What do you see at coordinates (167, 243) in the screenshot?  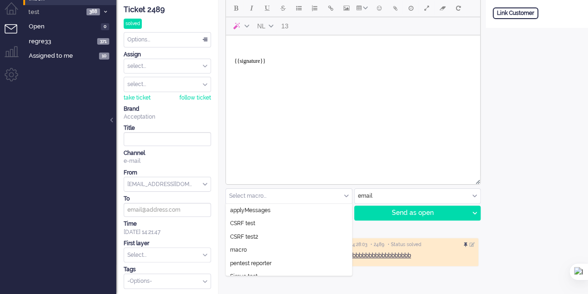 I see `div: First layer` at bounding box center [167, 243].